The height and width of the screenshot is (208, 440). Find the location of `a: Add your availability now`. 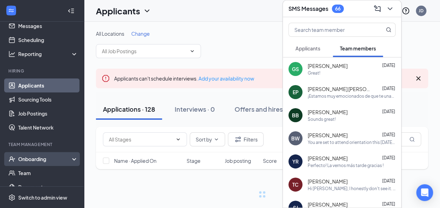

a: Add your availability now is located at coordinates (226, 78).